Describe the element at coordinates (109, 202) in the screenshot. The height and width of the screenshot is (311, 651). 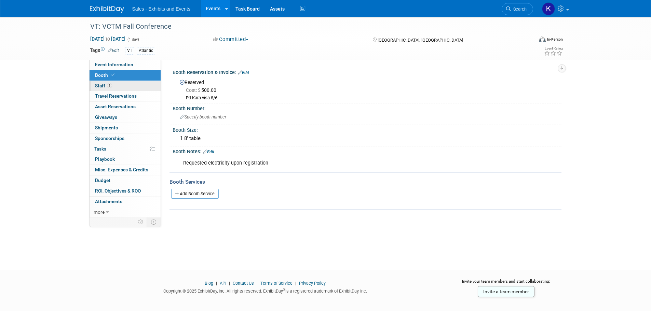
I see `span: Attachments` at that location.